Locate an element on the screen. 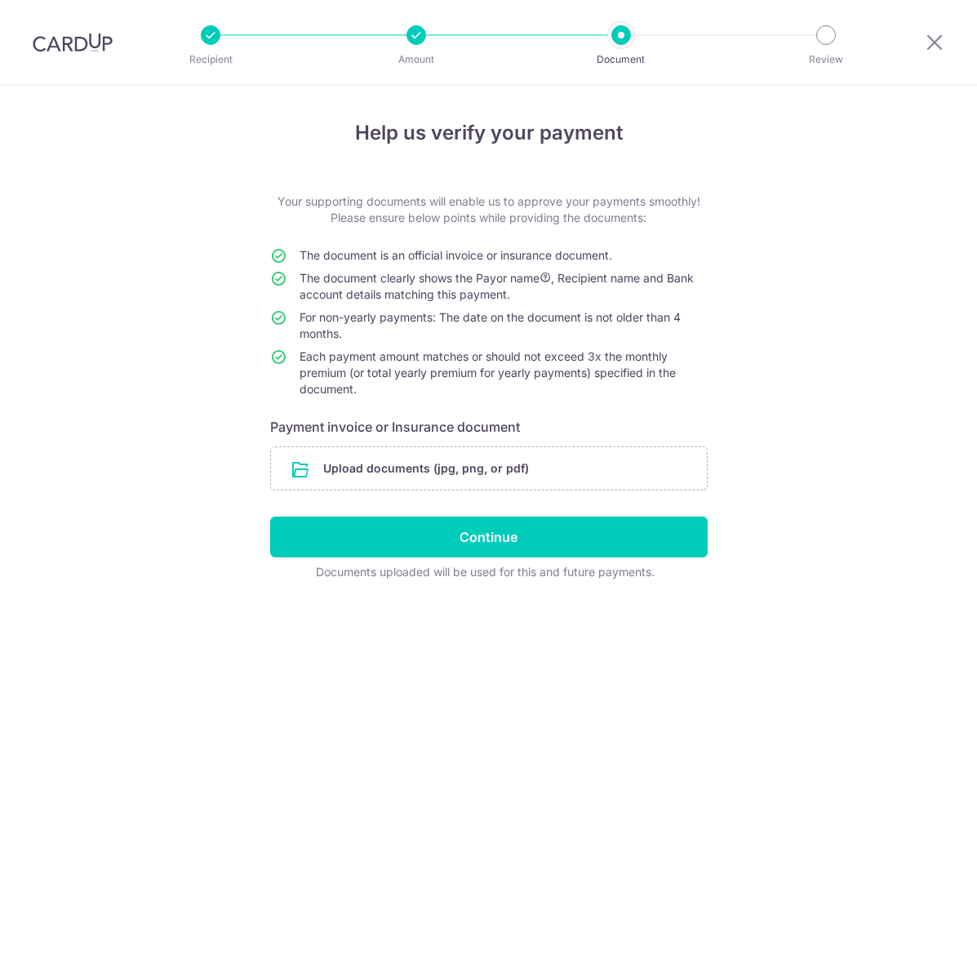 The height and width of the screenshot is (963, 977). span: The document clearly shows the Payor name , Recipient name and Bank account details matching this... is located at coordinates (496, 286).